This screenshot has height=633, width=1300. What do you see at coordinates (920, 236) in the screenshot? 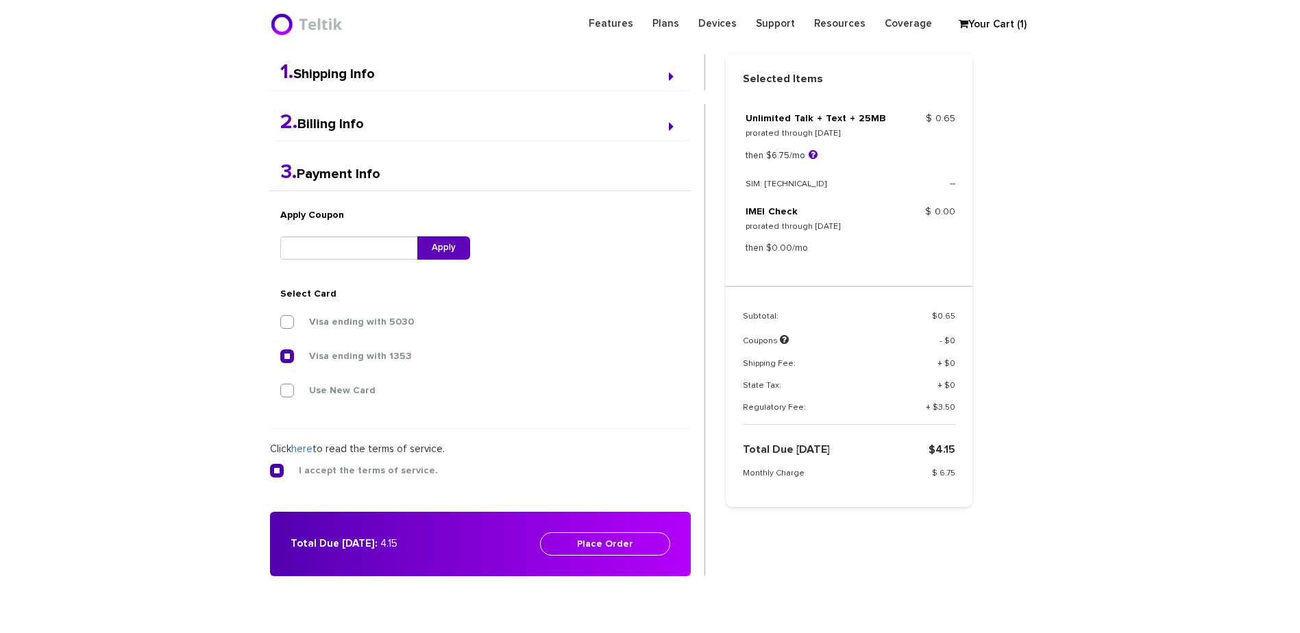
I see `td: $ 0.00` at bounding box center [920, 236].